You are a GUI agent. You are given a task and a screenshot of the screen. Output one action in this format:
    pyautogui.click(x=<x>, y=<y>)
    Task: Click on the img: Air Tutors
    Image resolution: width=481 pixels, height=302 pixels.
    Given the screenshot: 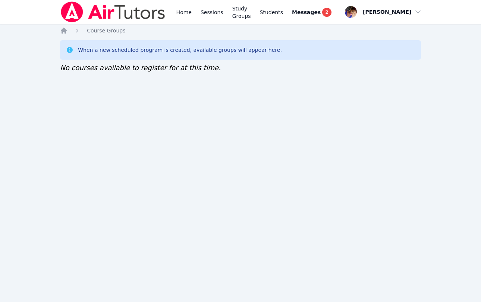 What is the action you would take?
    pyautogui.click(x=113, y=12)
    